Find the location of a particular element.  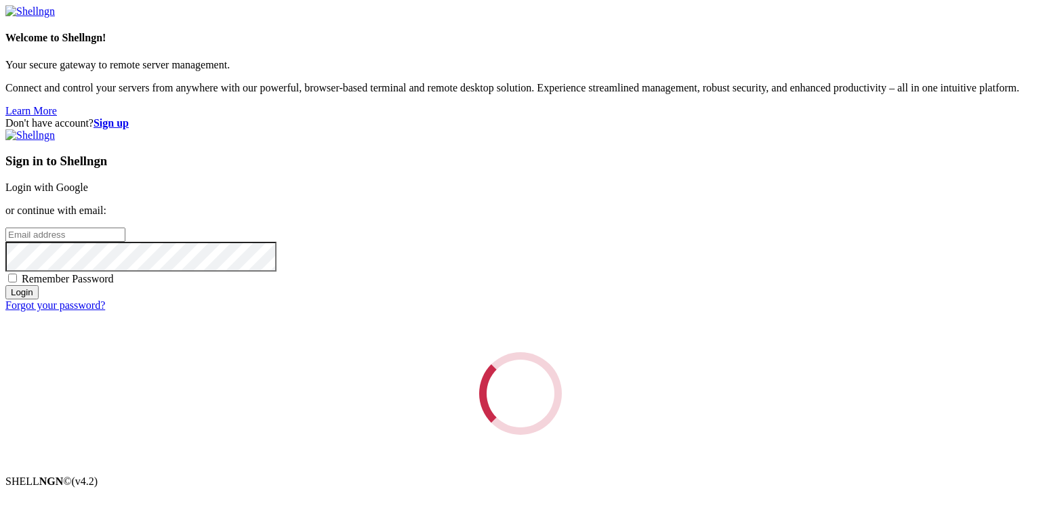

input: Login is located at coordinates (22, 292).